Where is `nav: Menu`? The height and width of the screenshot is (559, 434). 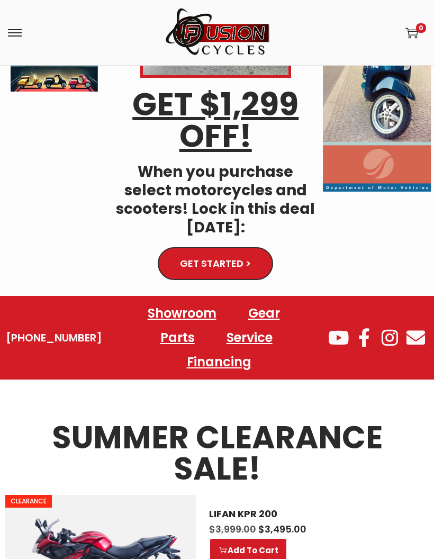
nav: Menu is located at coordinates (216, 338).